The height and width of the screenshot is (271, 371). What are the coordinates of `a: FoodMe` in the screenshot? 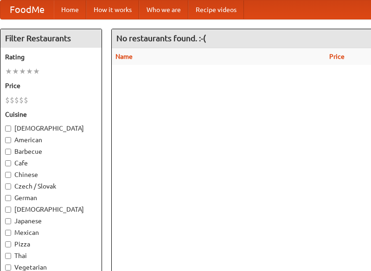 It's located at (27, 10).